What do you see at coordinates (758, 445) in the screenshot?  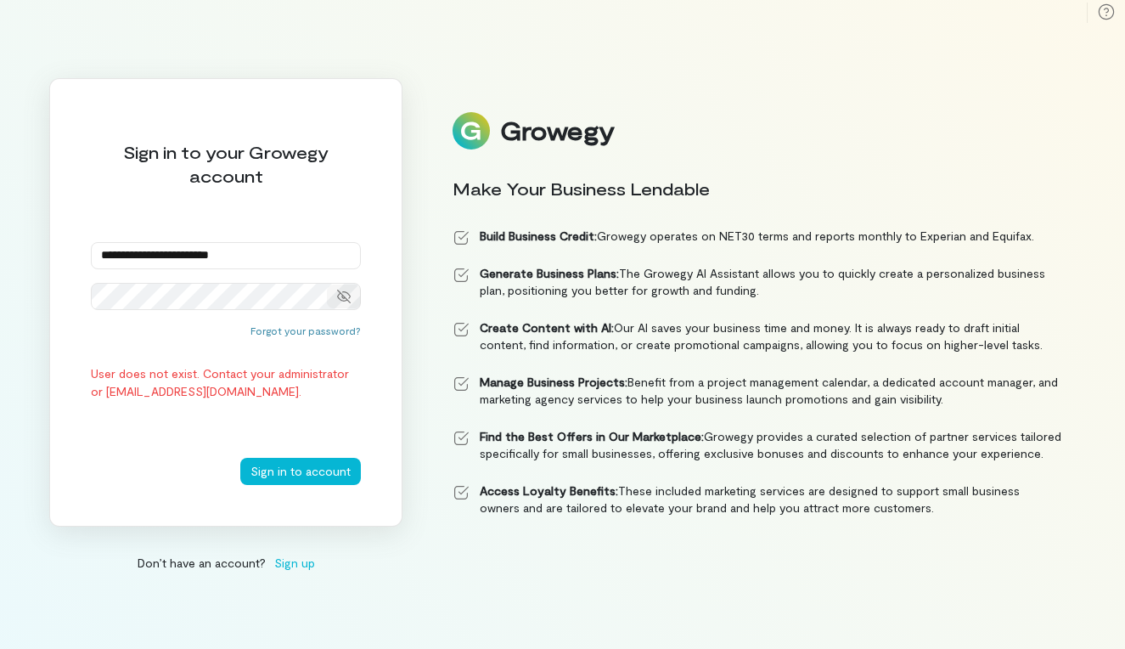 I see `li: Growegy provides a curated selection of partner services tailored specifically for small business...` at bounding box center [758, 445].